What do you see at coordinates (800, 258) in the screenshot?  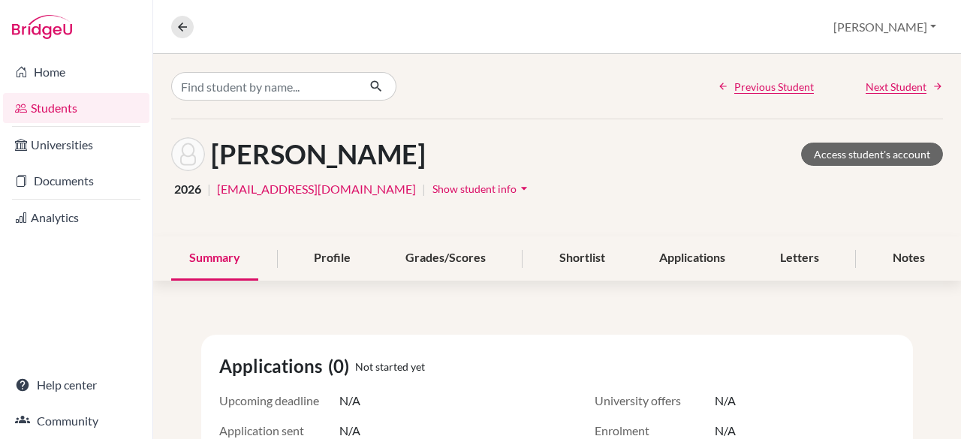 I see `div: Letters` at bounding box center [800, 258].